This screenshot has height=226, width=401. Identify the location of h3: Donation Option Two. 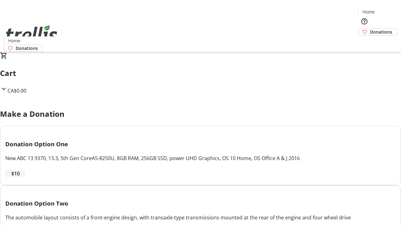
(201, 203).